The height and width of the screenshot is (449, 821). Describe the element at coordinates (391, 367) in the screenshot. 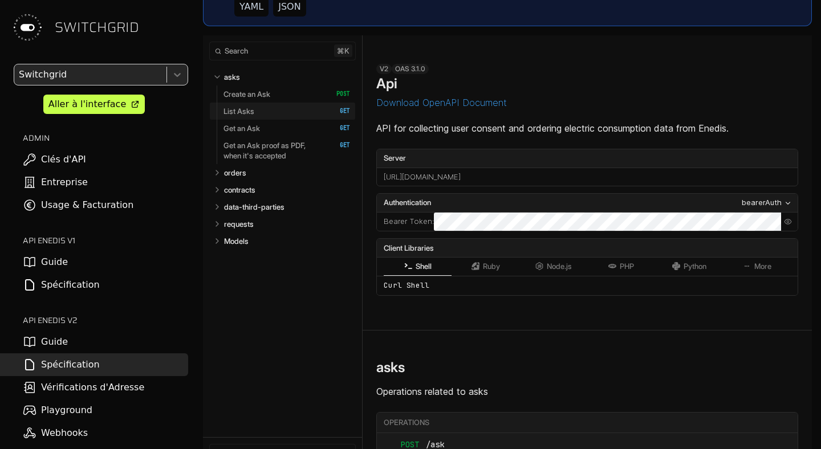

I see `h2: asks` at that location.